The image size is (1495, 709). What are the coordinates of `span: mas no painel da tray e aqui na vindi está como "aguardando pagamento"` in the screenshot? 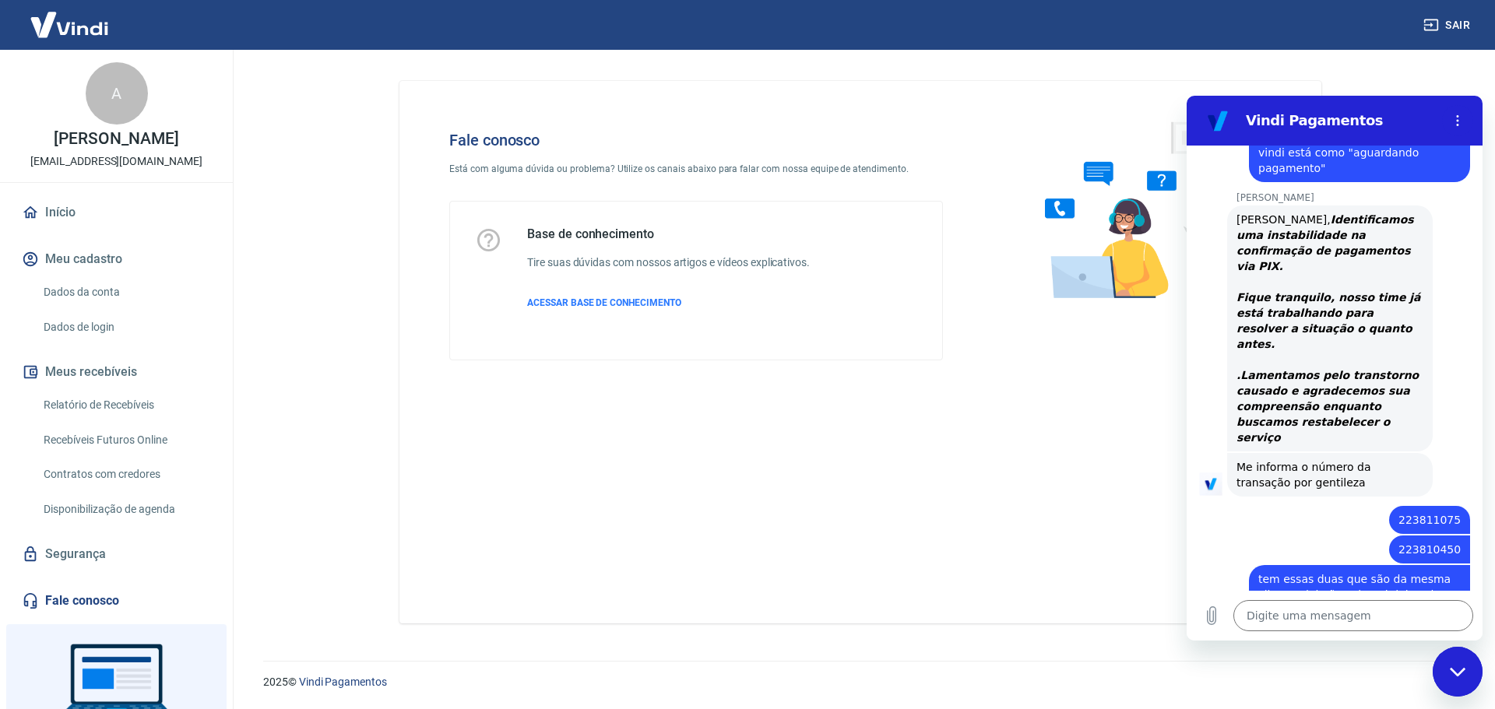 It's located at (160, 57).